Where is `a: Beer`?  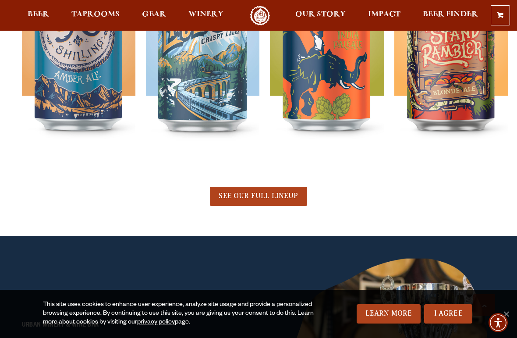
a: Beer is located at coordinates (38, 15).